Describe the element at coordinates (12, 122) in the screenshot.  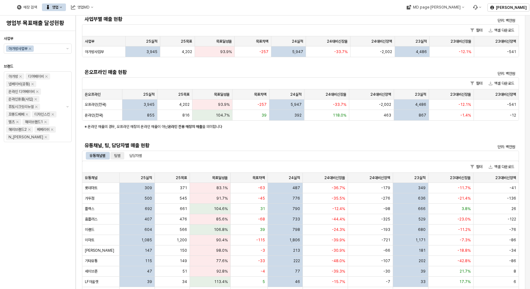
I see `div: 엘츠` at that location.